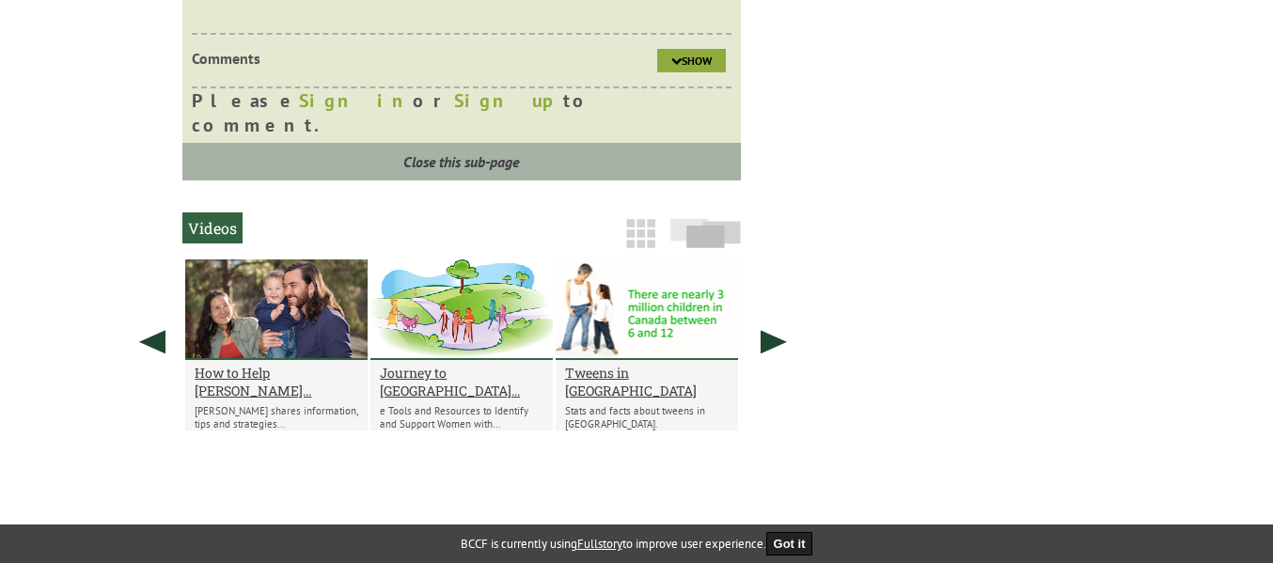  Describe the element at coordinates (212, 227) in the screenshot. I see `h2: Videos` at that location.